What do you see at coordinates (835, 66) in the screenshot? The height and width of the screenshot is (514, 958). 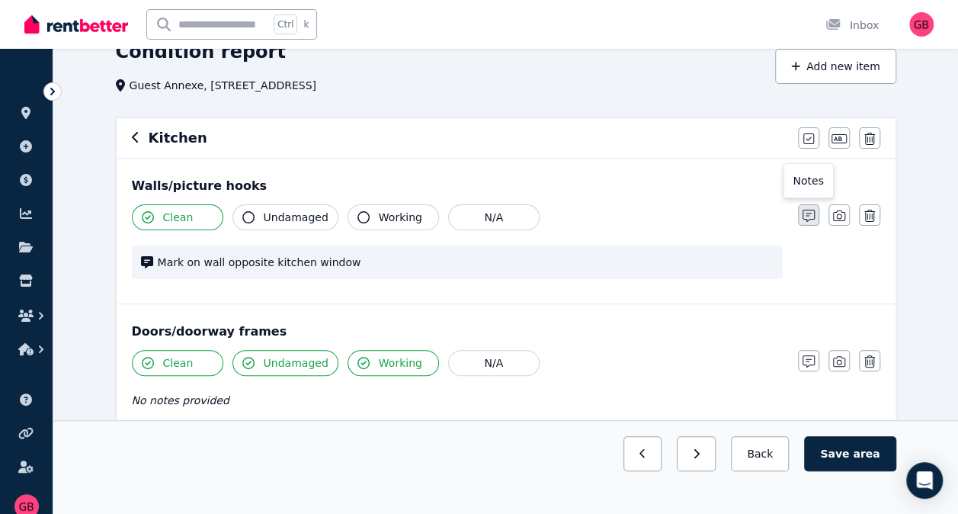 I see `button: Add new item` at bounding box center [835, 66].